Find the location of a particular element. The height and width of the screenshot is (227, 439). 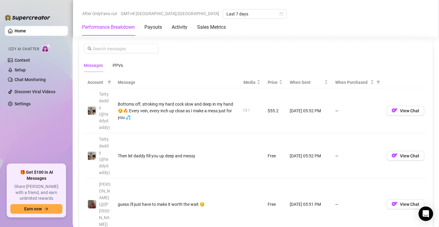

span: Account is located at coordinates (96, 82).